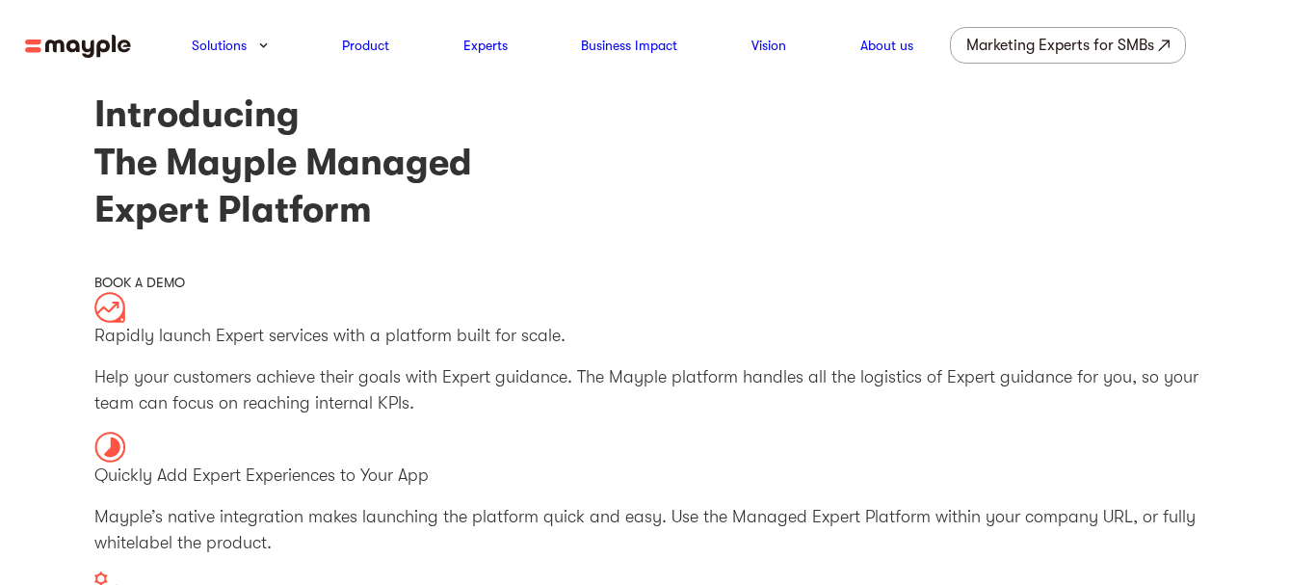 This screenshot has height=585, width=1316. Describe the element at coordinates (1060, 45) in the screenshot. I see `div: Marketing Experts for SMBs` at that location.